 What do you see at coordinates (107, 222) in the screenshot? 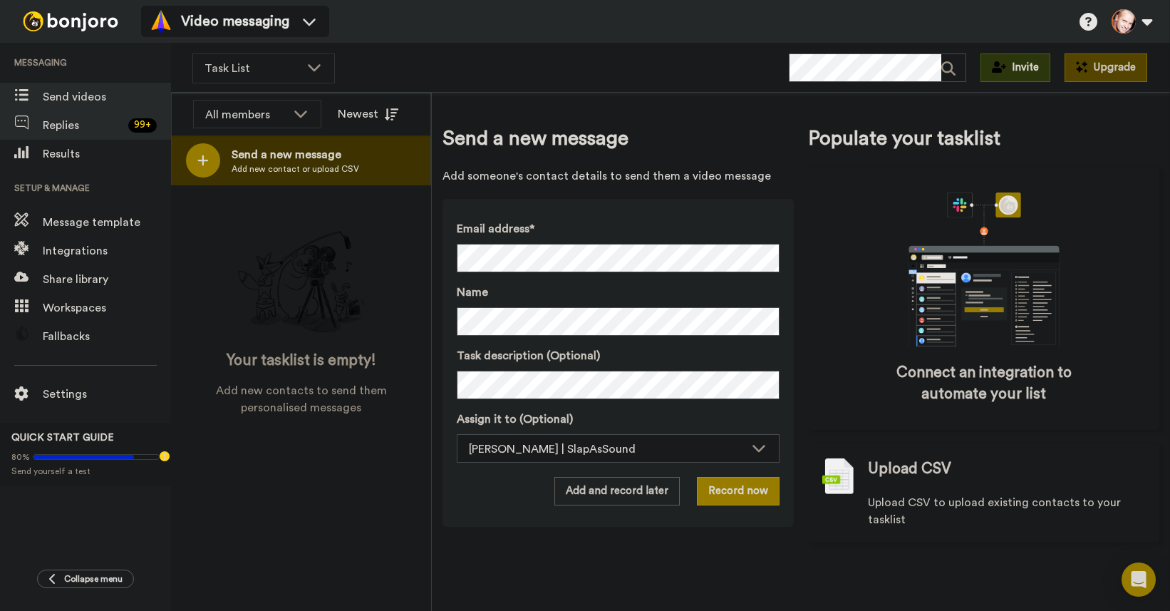
I see `span: Message template` at bounding box center [107, 222].